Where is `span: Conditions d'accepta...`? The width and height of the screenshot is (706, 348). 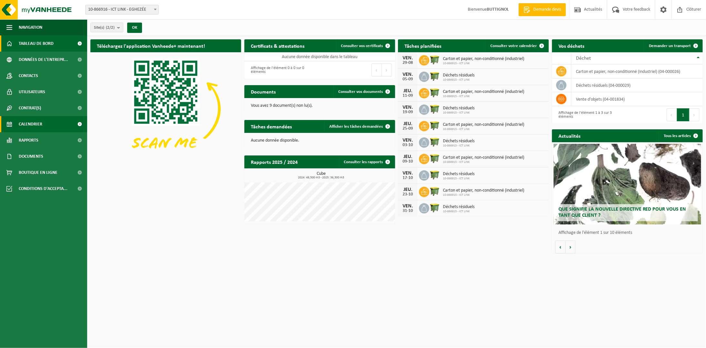
span: Conditions d'accepta... is located at coordinates (43, 189).